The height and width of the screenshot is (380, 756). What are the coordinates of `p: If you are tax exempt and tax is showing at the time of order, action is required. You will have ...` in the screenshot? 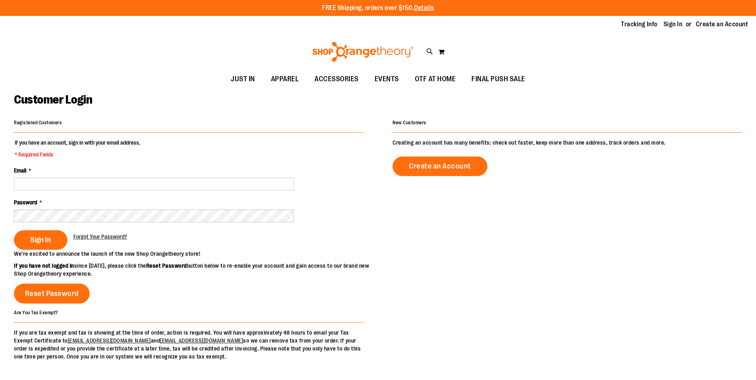 It's located at (188, 345).